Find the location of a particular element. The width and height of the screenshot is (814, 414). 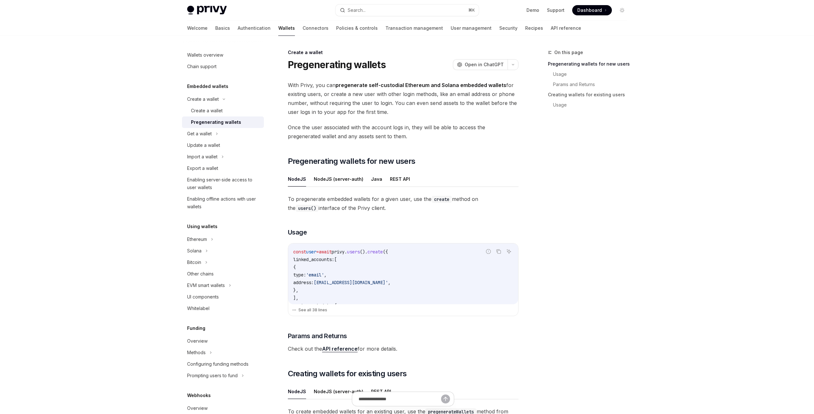

span: ⌘ K is located at coordinates (471, 10).